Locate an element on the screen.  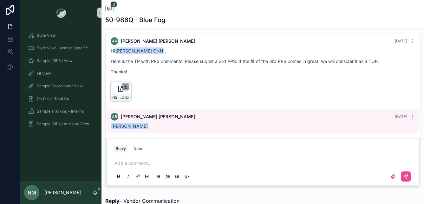
span: Sample (MPN) Attribute View is located at coordinates (63, 124).